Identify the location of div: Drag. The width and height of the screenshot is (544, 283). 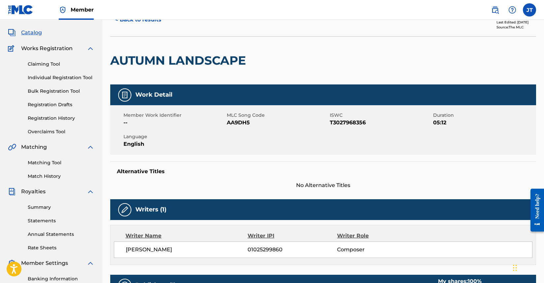
(515, 268).